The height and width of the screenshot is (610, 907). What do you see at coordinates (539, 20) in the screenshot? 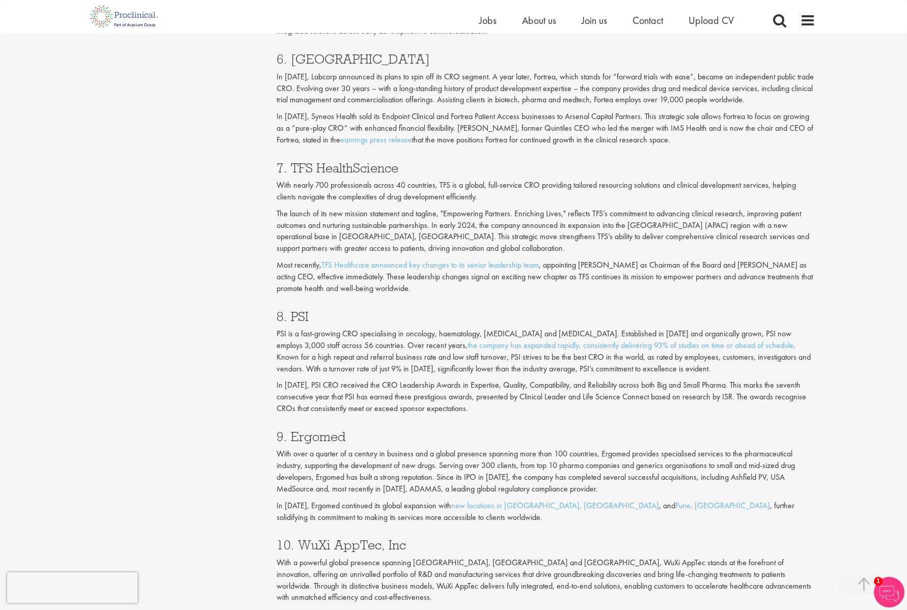
I see `a: About us` at bounding box center [539, 20].